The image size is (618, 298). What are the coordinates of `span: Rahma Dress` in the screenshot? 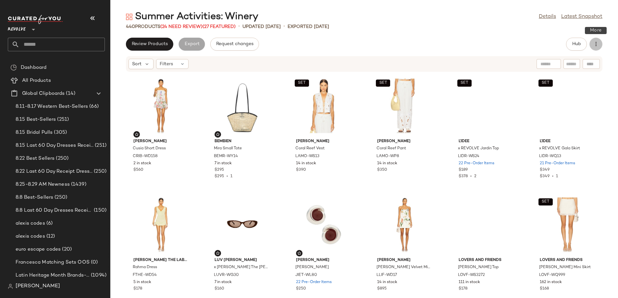 It's located at (145, 267).